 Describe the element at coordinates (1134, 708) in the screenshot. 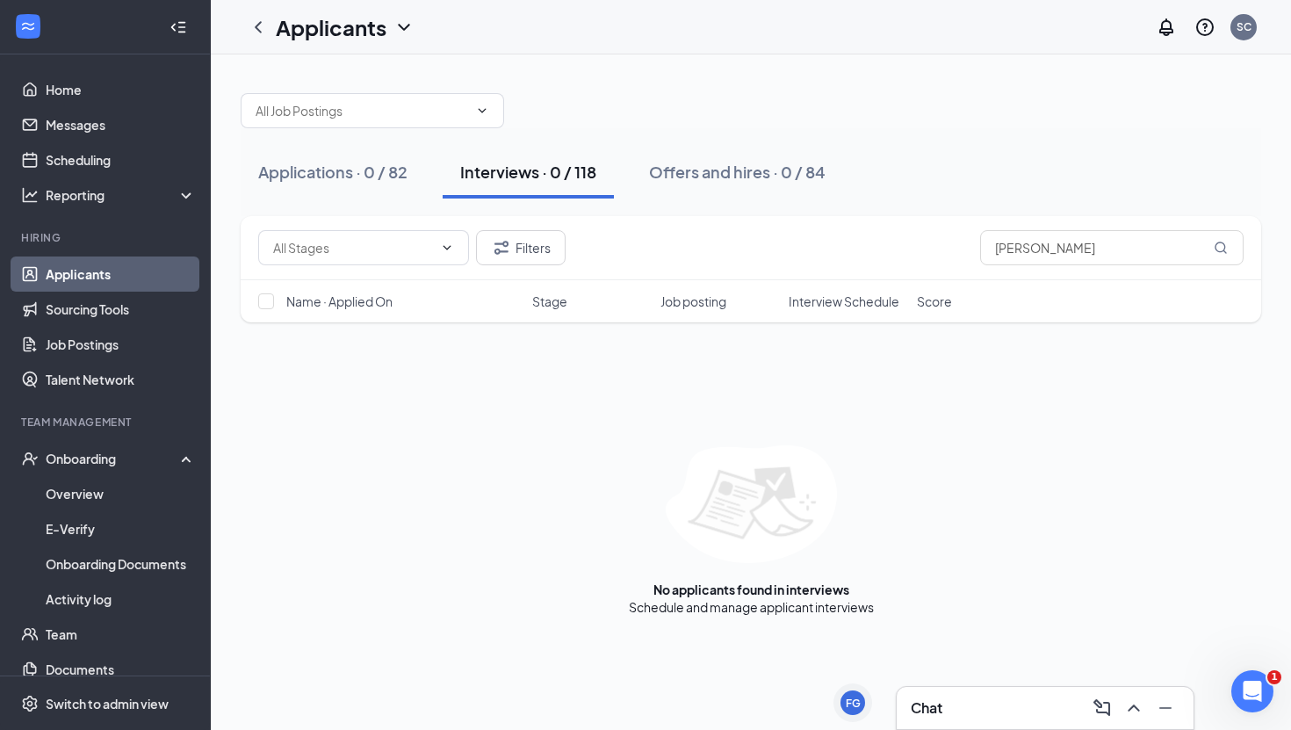

I see `svg: ChevronUp` at that location.